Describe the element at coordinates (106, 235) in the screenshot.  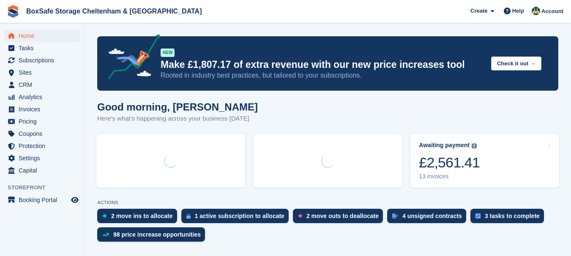
I see `img: price_increase_opportunities-93ffe204e8149a01c8c9dc8f82e8f89637d9d84a8eef4429ea346261dce0b2c0.svg` at that location.